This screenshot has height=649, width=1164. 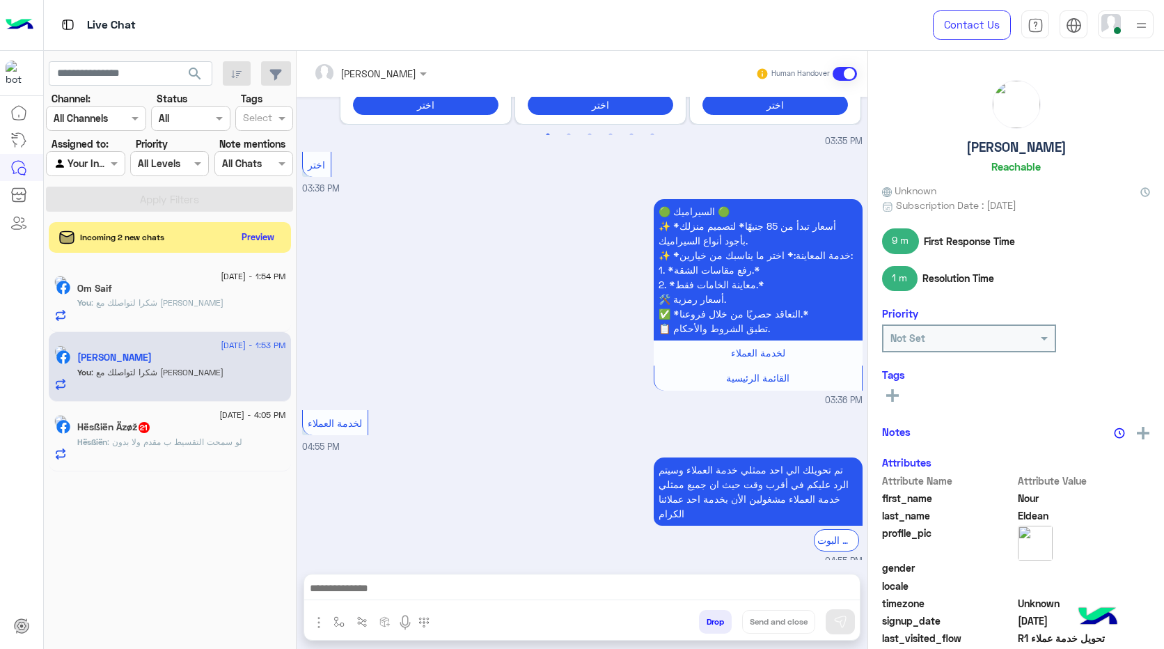 I want to click on h6: Attributes, so click(x=906, y=462).